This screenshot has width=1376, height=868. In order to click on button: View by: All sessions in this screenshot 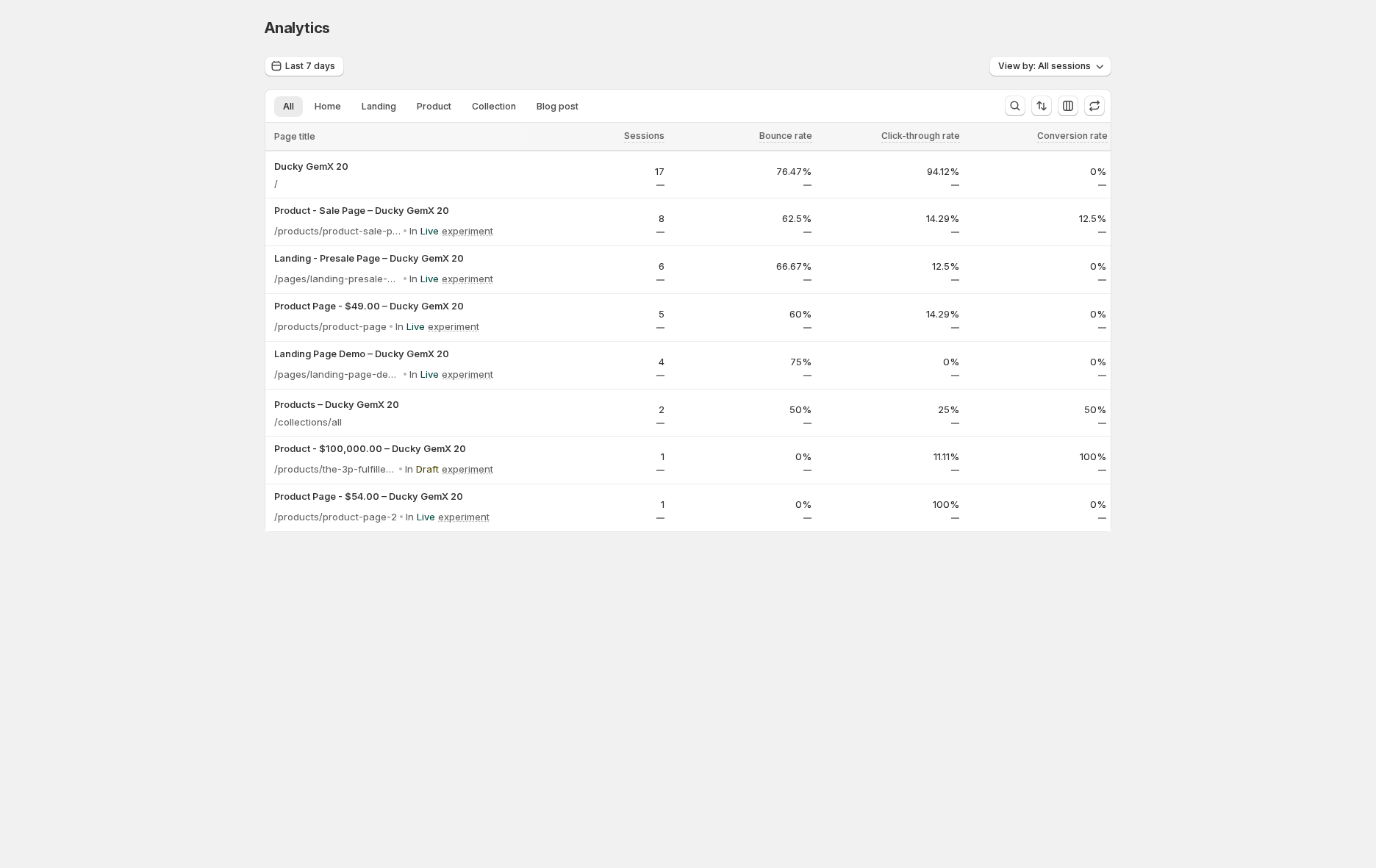, I will do `click(1051, 66)`.